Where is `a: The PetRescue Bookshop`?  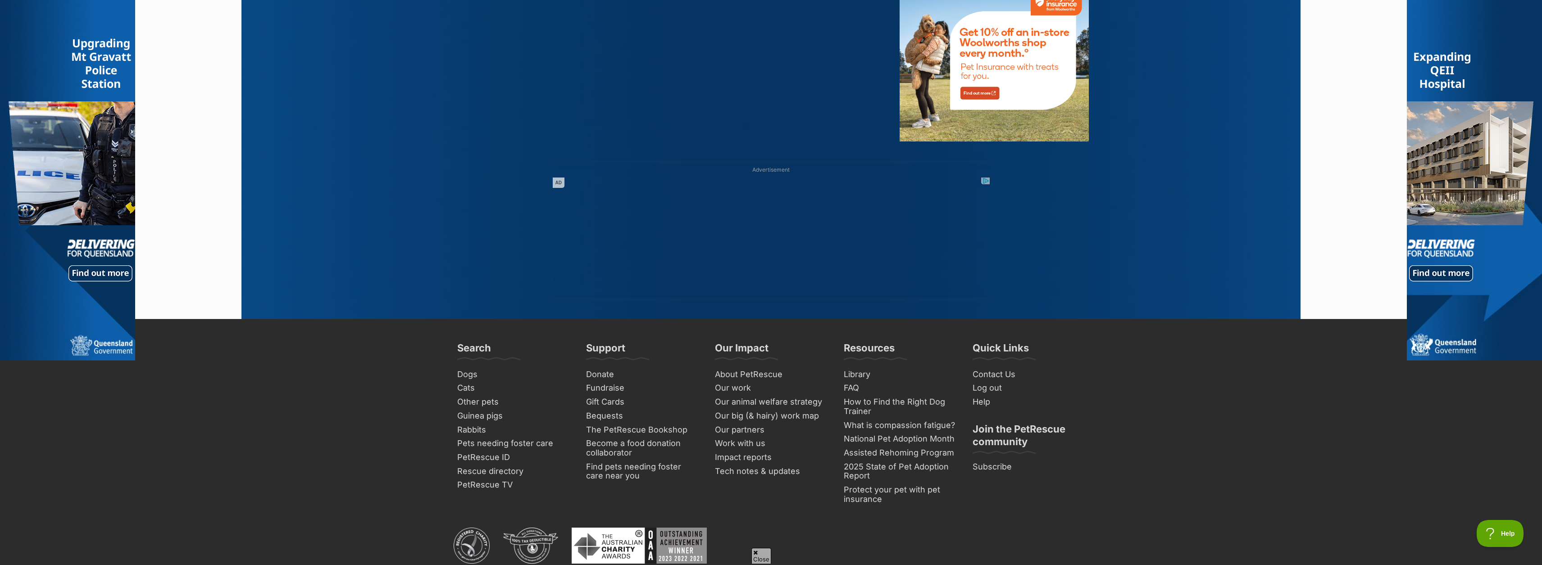 a: The PetRescue Bookshop is located at coordinates (642, 430).